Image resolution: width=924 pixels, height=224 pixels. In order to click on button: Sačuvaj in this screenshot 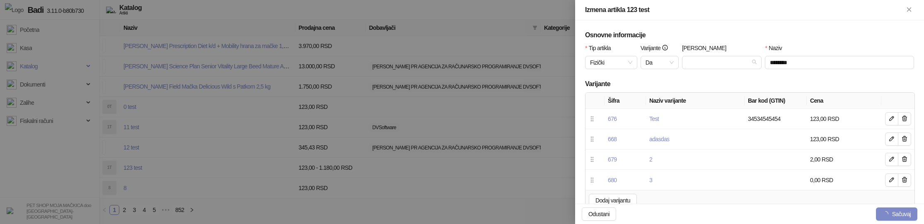, I will do `click(896, 214)`.